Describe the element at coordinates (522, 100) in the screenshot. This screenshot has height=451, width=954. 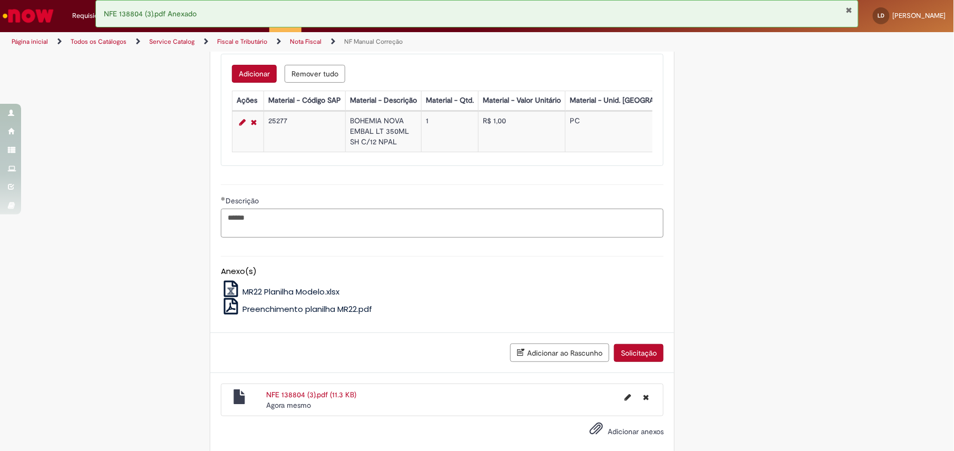
I see `th: Material - Valor Unitário` at that location.